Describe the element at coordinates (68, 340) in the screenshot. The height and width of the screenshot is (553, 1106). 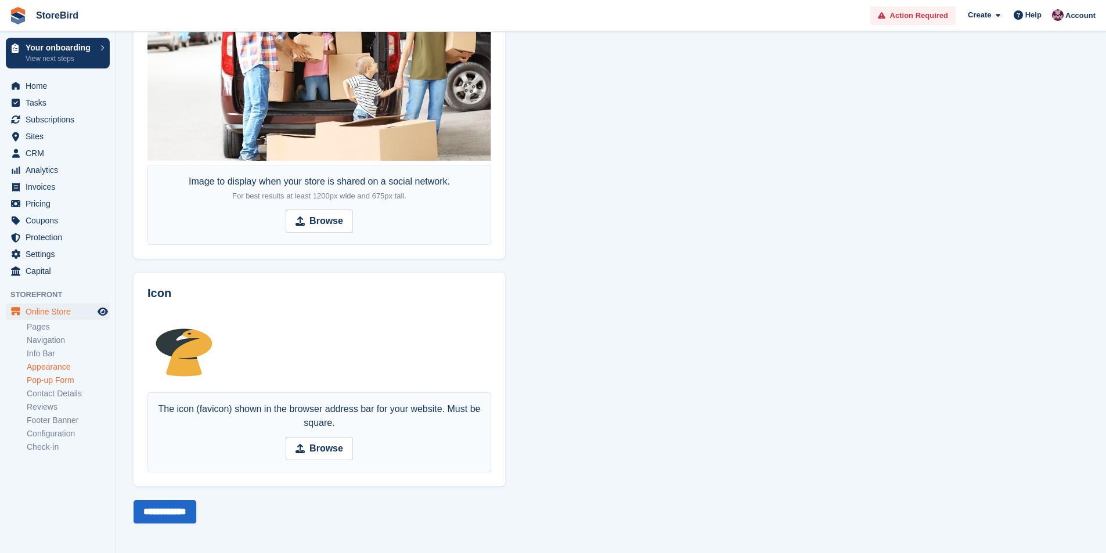
I see `a: Navigation` at that location.